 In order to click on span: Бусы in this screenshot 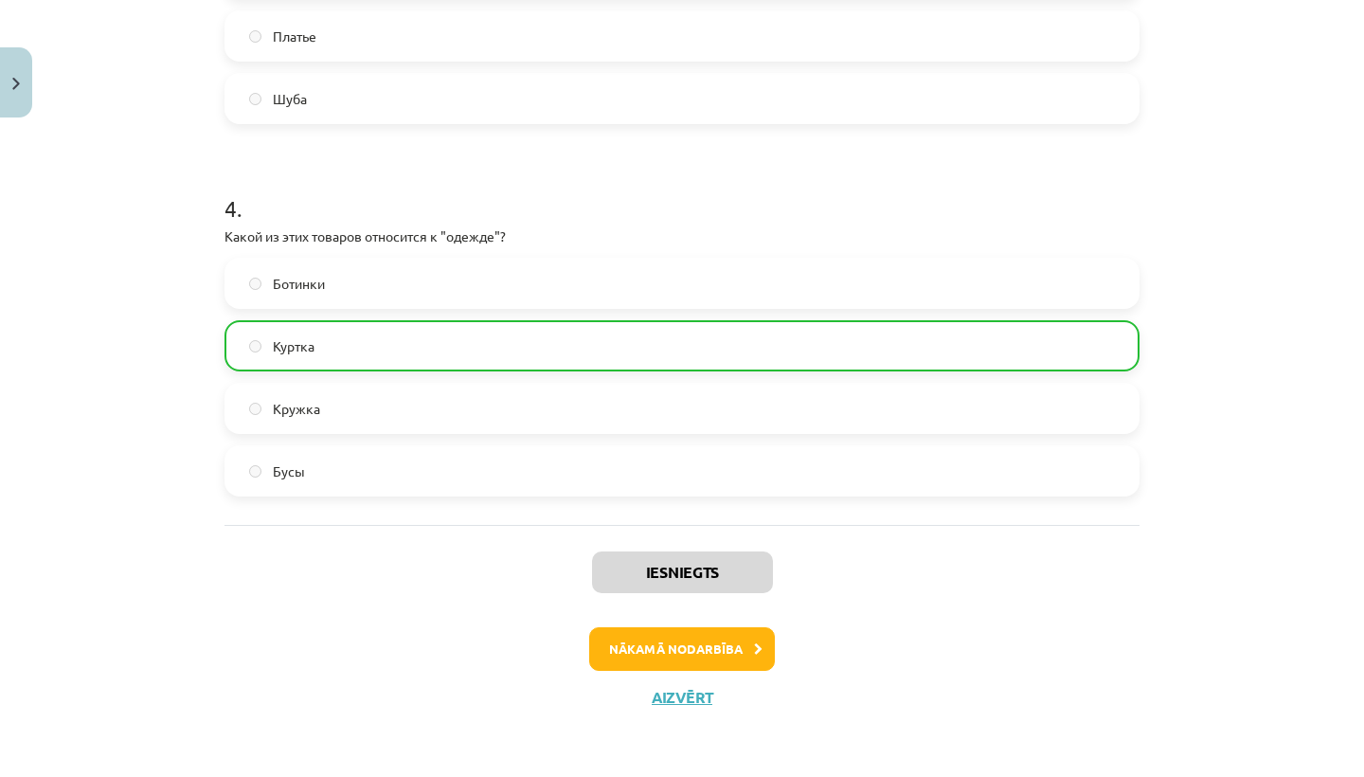, I will do `click(289, 471)`.